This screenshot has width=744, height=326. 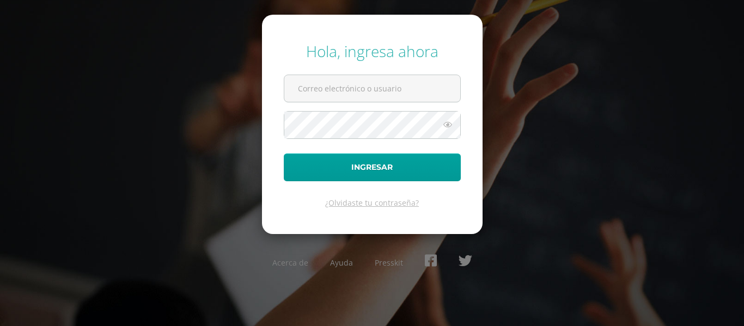 I want to click on input: Correo electrónico o usuario, so click(x=372, y=88).